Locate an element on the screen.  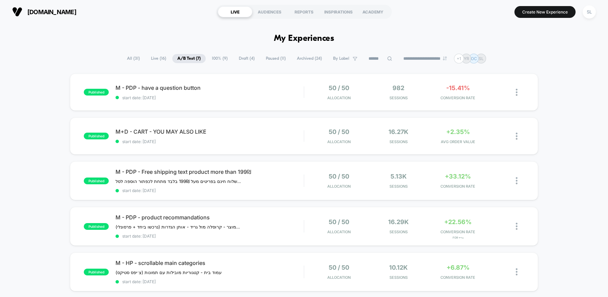
span: A/B Test ( 7 ) is located at coordinates (189, 58).